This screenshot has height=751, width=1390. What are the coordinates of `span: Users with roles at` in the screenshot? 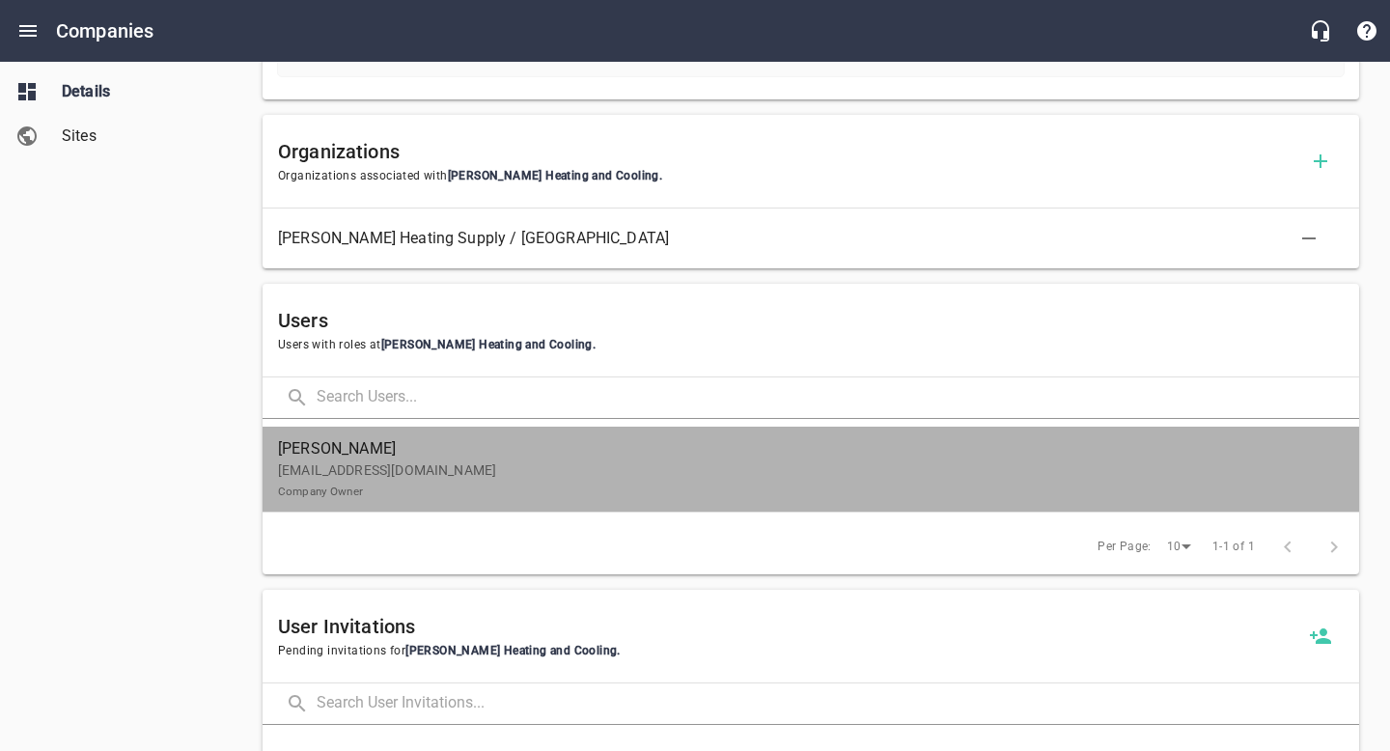 It's located at (811, 346).